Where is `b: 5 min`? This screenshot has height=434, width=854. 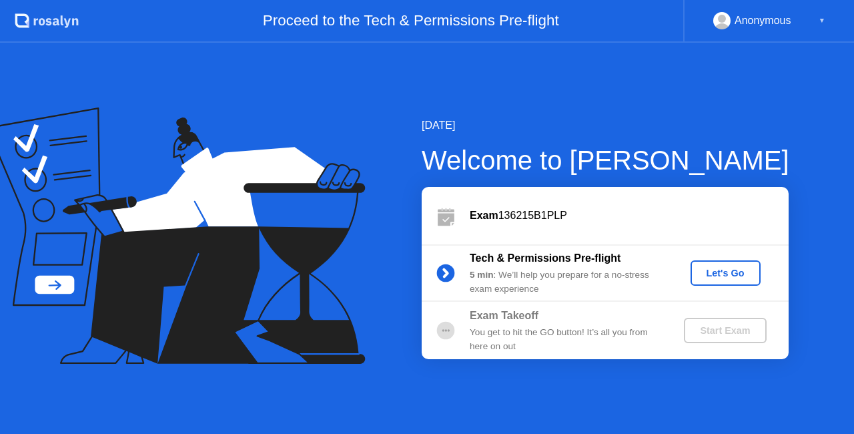
b: 5 min is located at coordinates (482, 274).